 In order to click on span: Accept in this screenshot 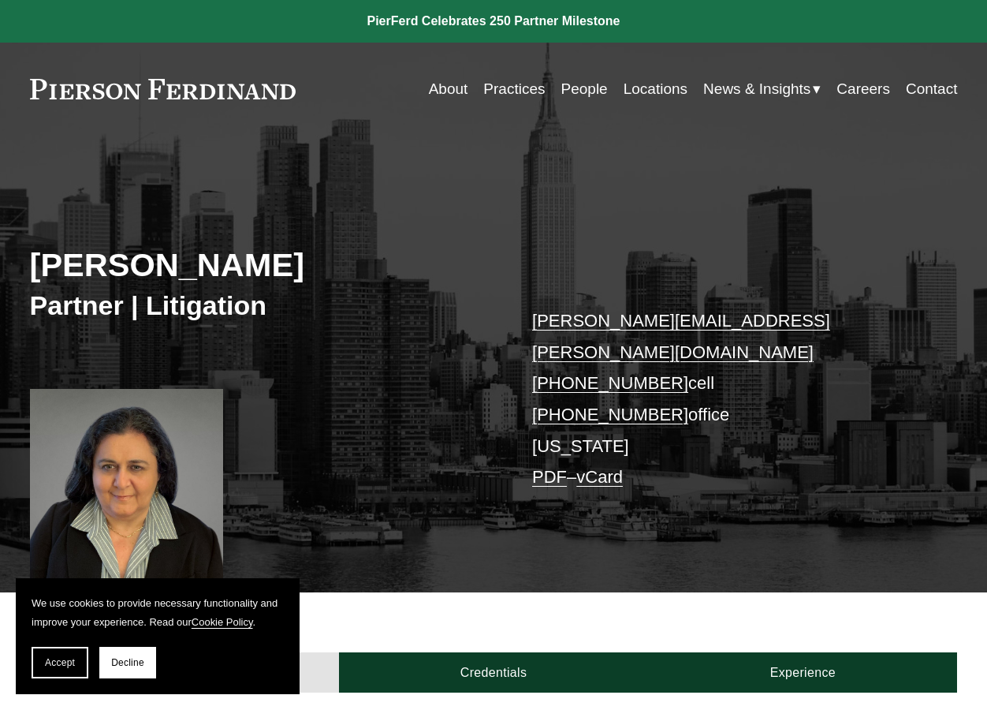, I will do `click(60, 662)`.